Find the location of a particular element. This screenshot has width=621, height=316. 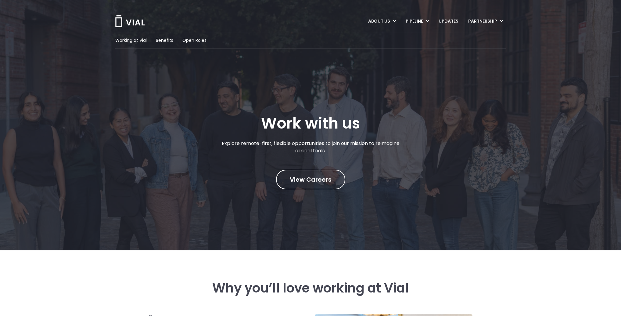

span: Working at Vial is located at coordinates (131, 40).